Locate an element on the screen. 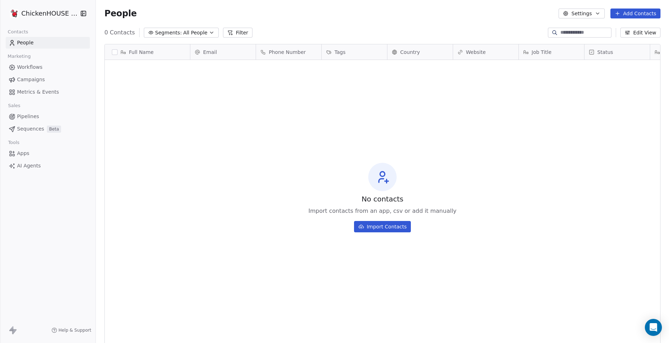  div: Job Title is located at coordinates (551, 52).